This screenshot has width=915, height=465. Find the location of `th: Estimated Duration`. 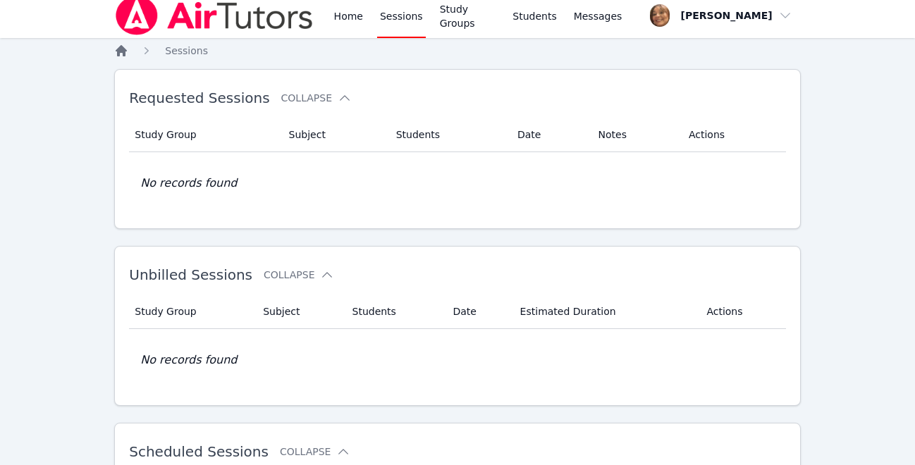

th: Estimated Duration is located at coordinates (605, 311).